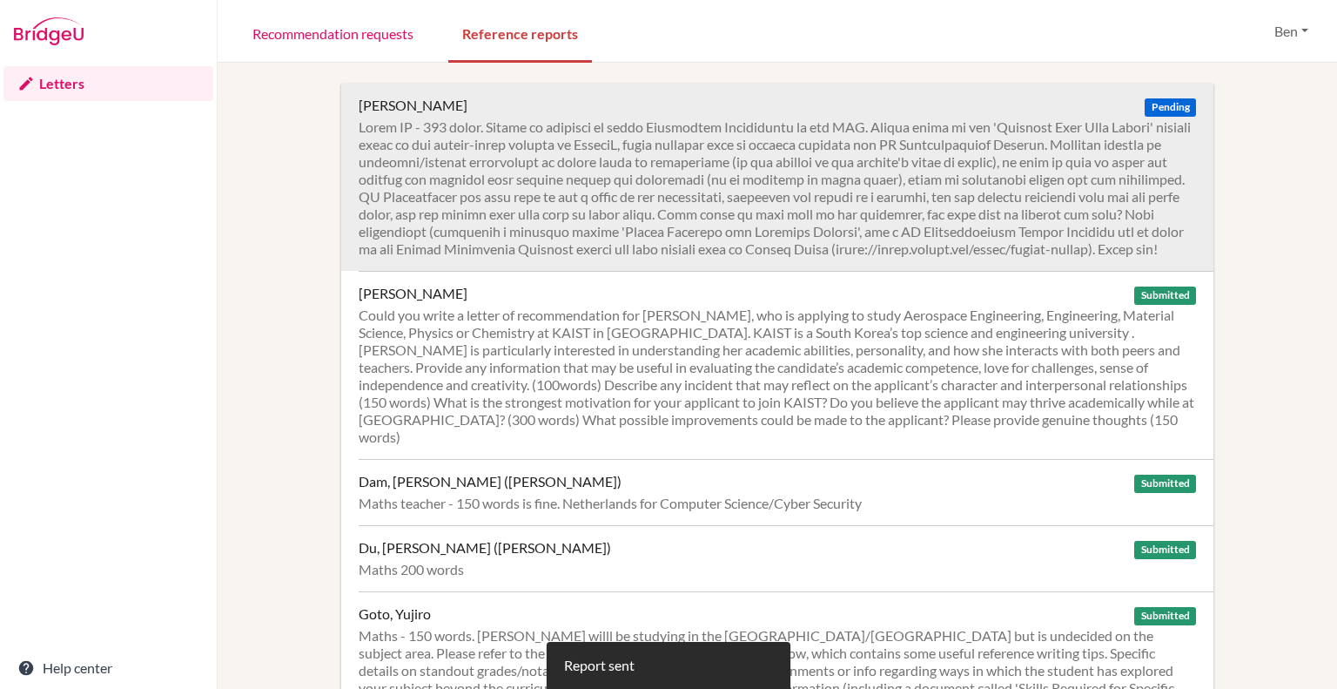 This screenshot has height=689, width=1337. Describe the element at coordinates (108, 84) in the screenshot. I see `a: Letters` at that location.